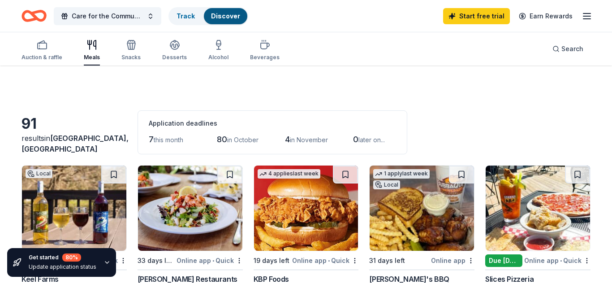  I want to click on button: TrackDiscover, so click(208, 16).